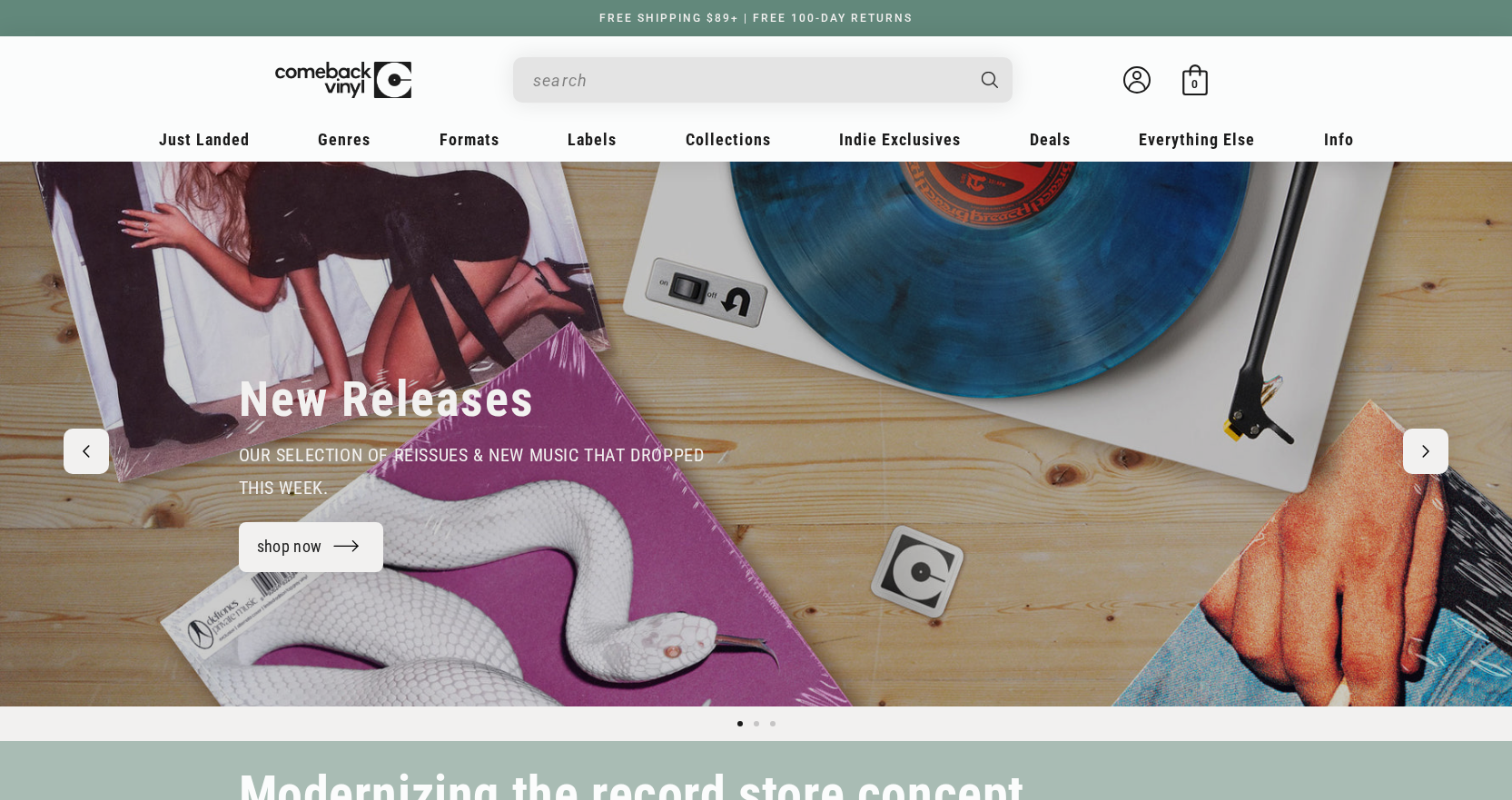 Image resolution: width=1512 pixels, height=800 pixels. Describe the element at coordinates (740, 724) in the screenshot. I see `button: Load slide 1 of 3` at that location.